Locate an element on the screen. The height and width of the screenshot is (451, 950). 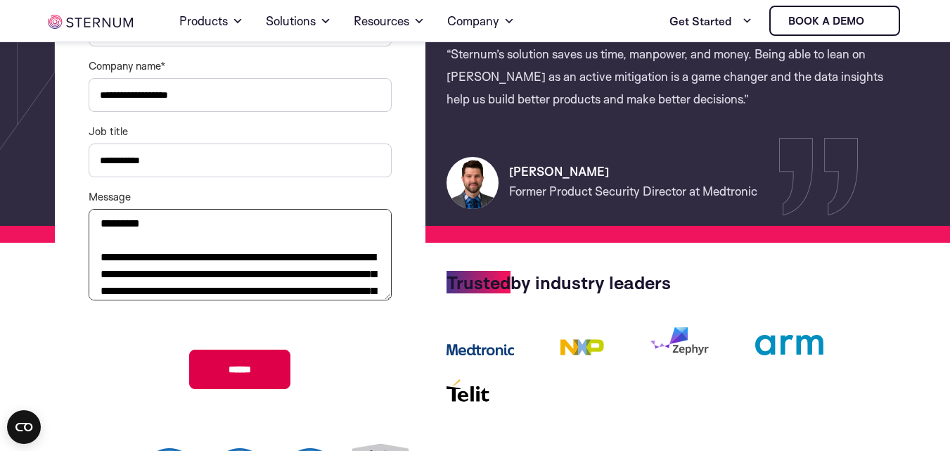
a: Book a demo is located at coordinates (835, 20).